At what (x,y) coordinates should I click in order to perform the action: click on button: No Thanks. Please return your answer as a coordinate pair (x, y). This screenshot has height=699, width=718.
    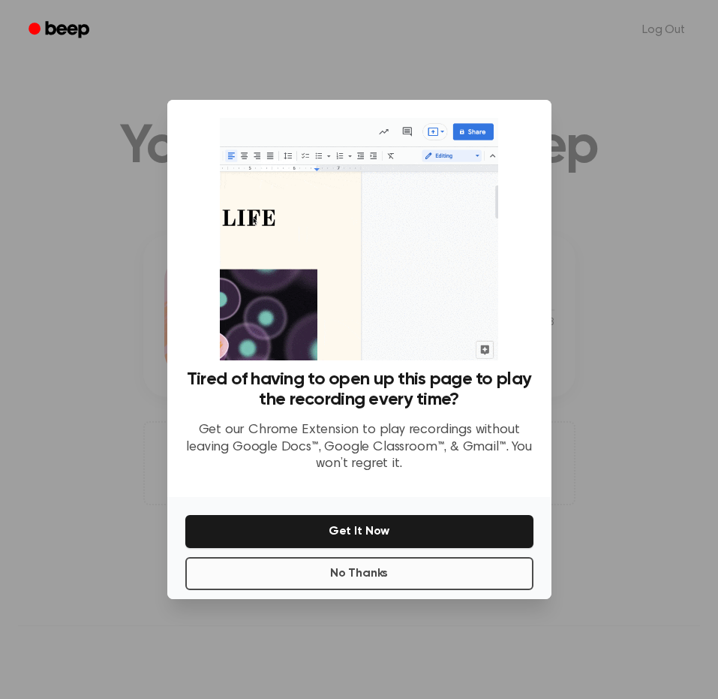
    Looking at the image, I should click on (360, 573).